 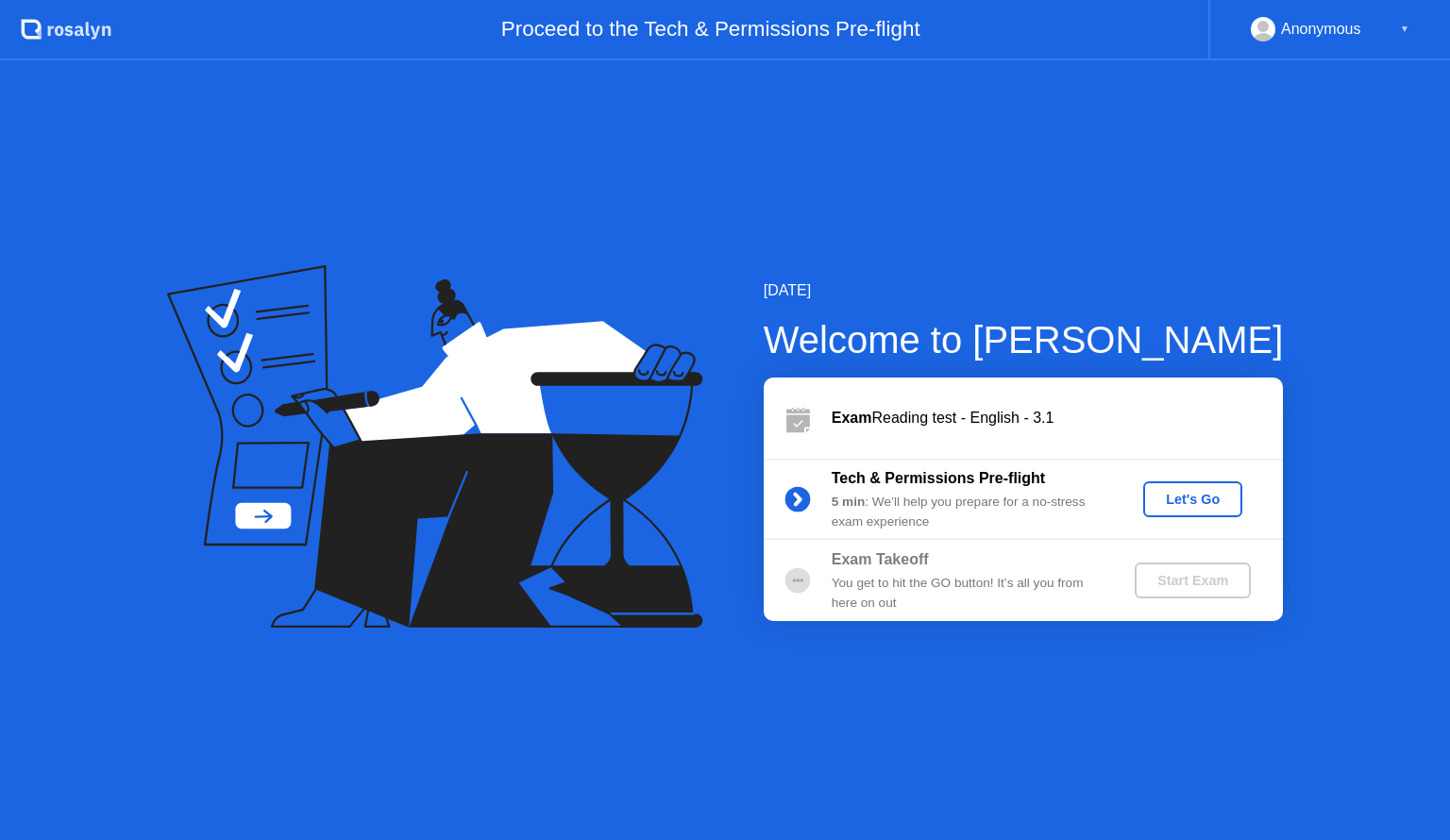 What do you see at coordinates (849, 501) in the screenshot?
I see `b: 5 min` at bounding box center [849, 501].